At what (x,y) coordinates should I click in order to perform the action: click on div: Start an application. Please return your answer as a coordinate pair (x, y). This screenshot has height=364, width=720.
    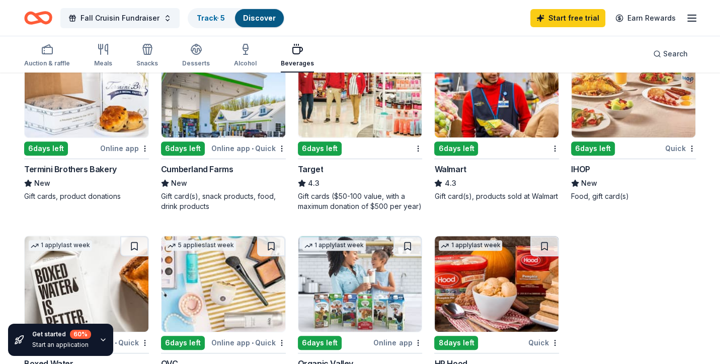
    Looking at the image, I should click on (61, 345).